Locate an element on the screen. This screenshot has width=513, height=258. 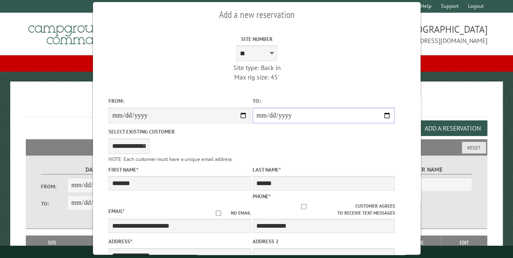
small: NOTE: Each customer must have a unique email address. is located at coordinates (170, 159).